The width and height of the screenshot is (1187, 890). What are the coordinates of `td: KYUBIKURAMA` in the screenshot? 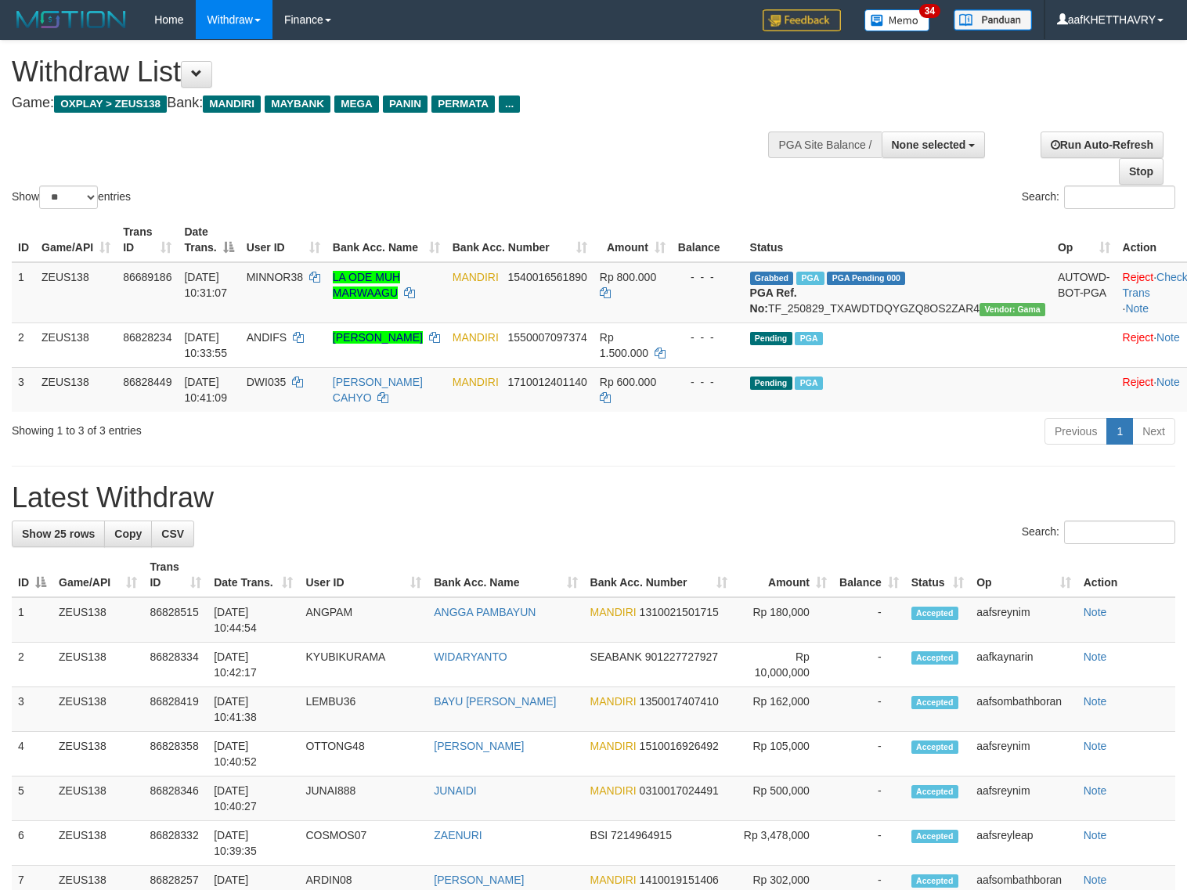 It's located at (363, 665).